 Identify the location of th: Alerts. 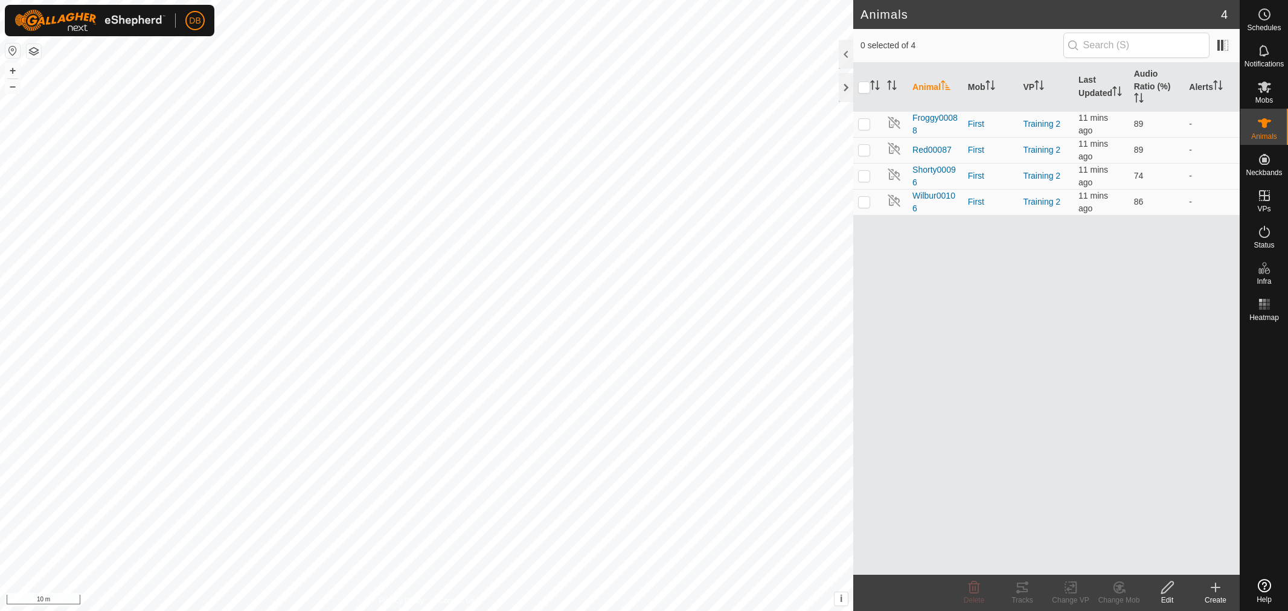
(1212, 87).